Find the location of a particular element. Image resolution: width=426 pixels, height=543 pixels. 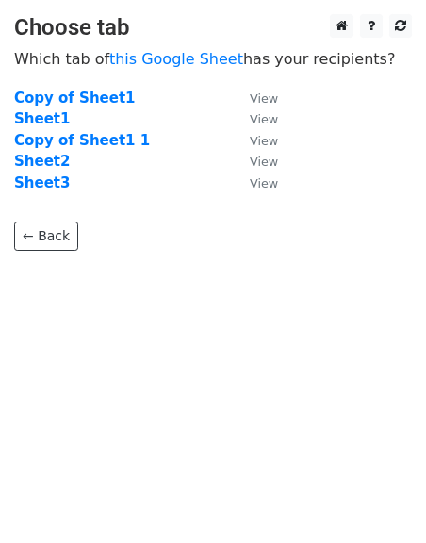

a: this Google Sheet is located at coordinates (176, 58).